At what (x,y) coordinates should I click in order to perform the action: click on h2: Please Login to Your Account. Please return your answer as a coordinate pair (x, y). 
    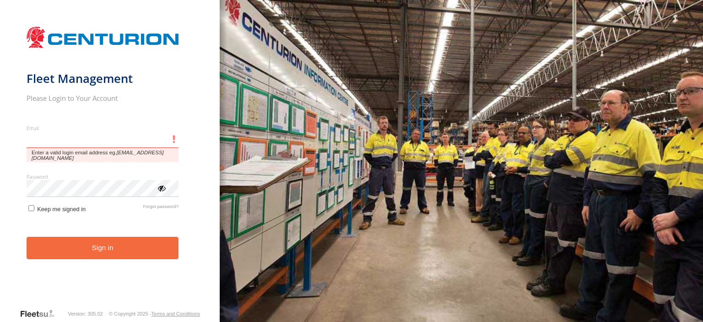
    Looking at the image, I should click on (102, 98).